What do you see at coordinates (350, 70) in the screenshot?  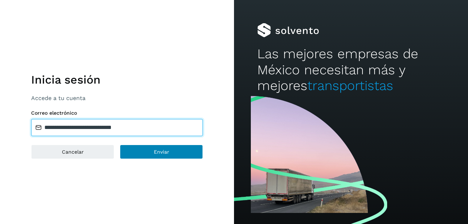 I see `h2: Las mejores empresas de México necesitan más y mejores` at bounding box center [350, 70].